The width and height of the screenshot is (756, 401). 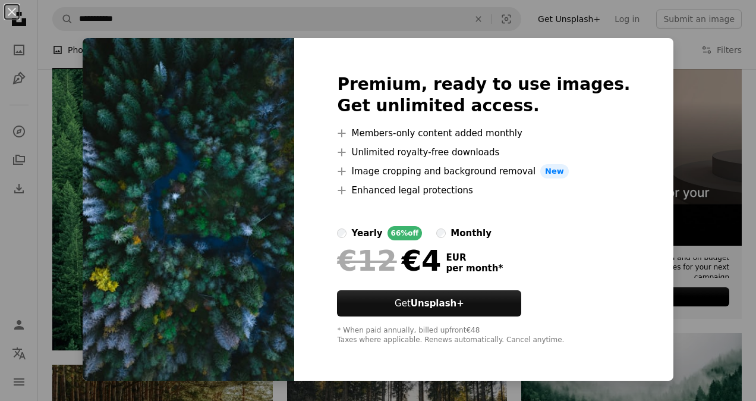 What do you see at coordinates (483, 152) in the screenshot?
I see `li: Unlimited royalty-free downloads` at bounding box center [483, 152].